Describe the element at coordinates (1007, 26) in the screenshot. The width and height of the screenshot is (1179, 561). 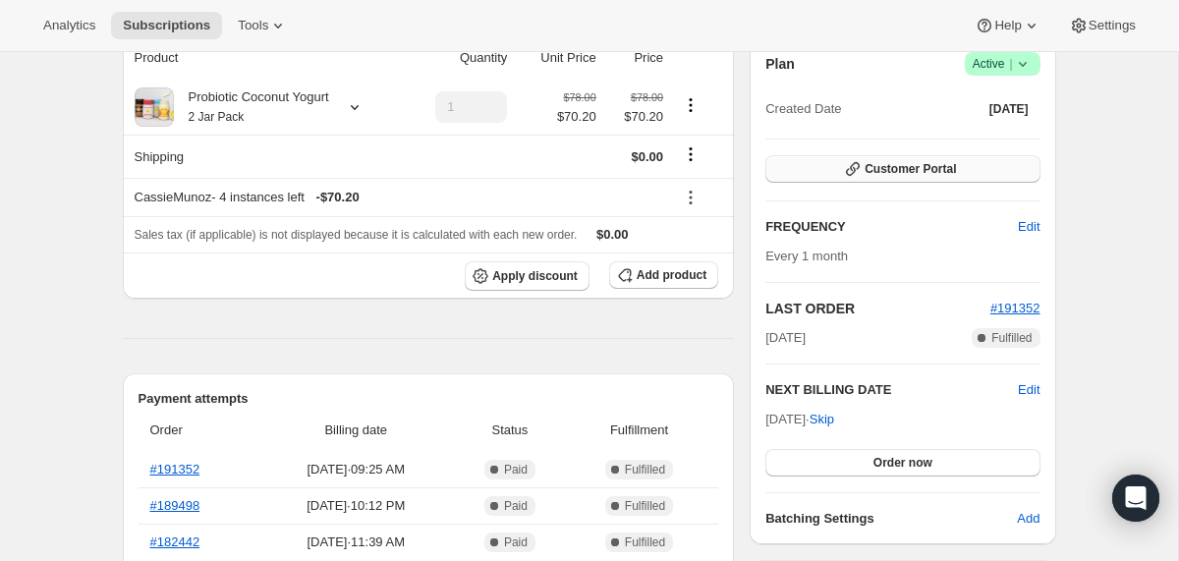
I see `button: Help` at that location.